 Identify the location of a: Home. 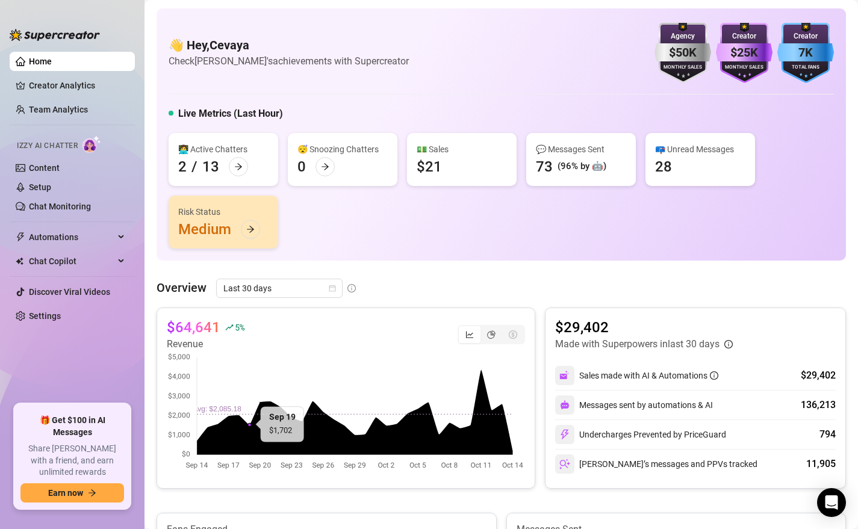
(40, 61).